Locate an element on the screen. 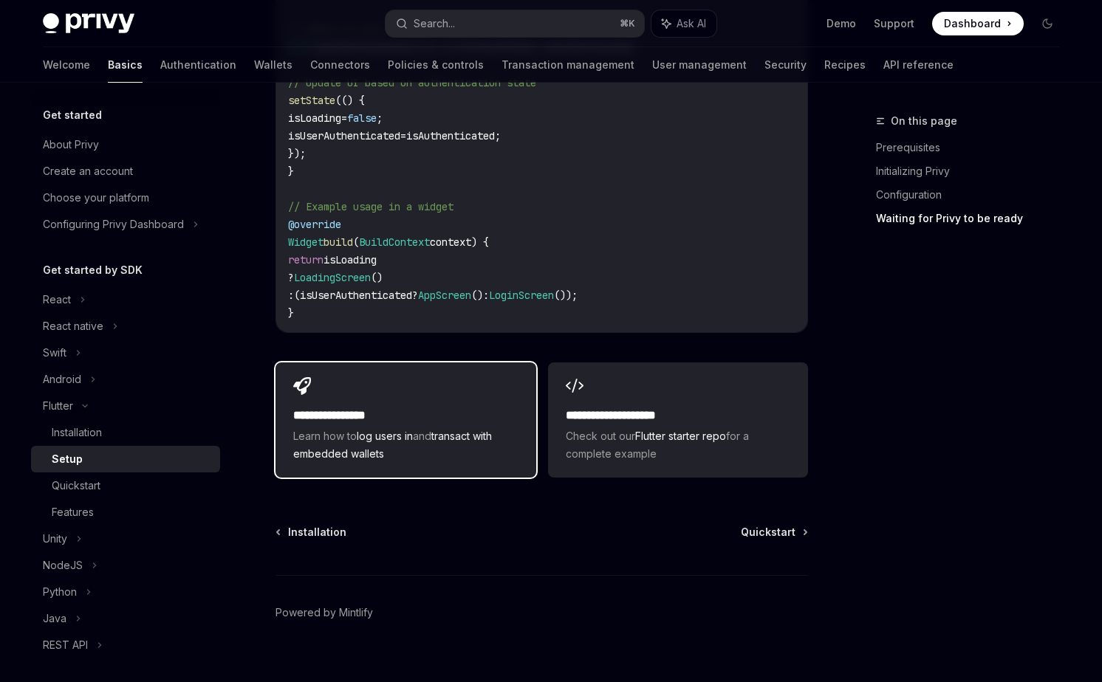 The height and width of the screenshot is (682, 1102). a: Wallets is located at coordinates (273, 65).